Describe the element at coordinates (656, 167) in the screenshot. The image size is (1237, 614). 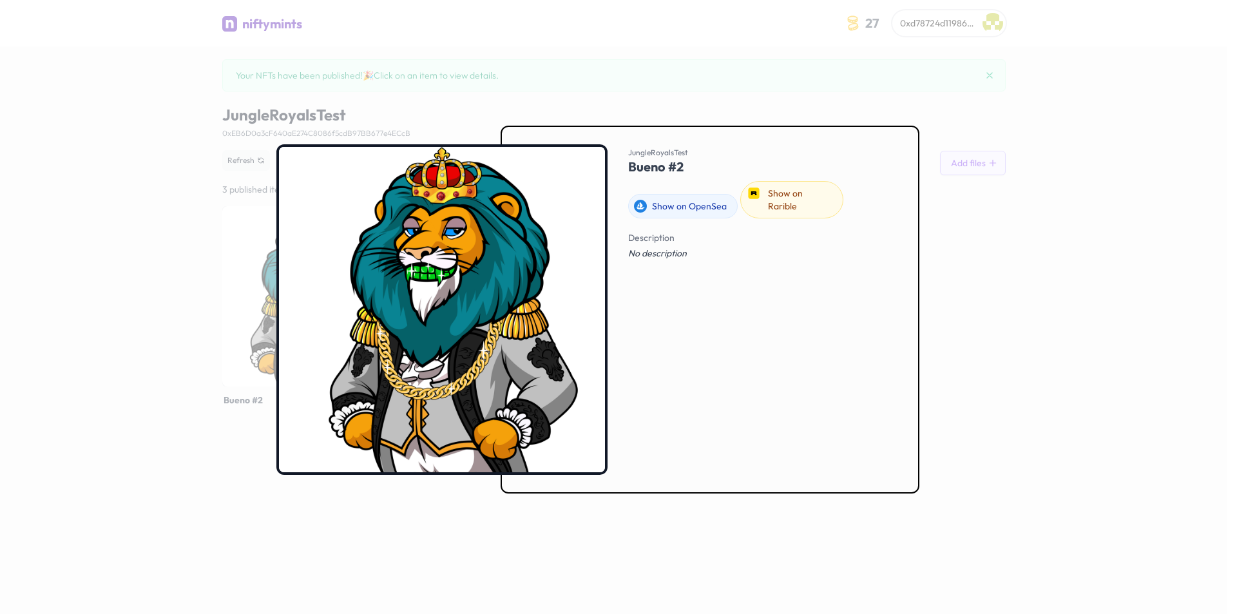
I see `span: Bueno #2` at that location.